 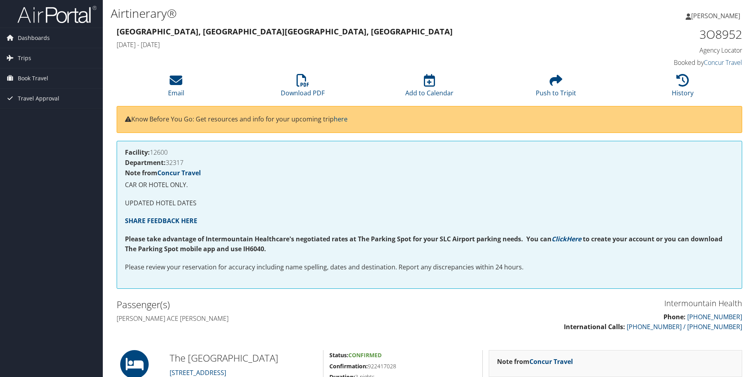 What do you see at coordinates (38, 98) in the screenshot?
I see `span: Travel Approval` at bounding box center [38, 98].